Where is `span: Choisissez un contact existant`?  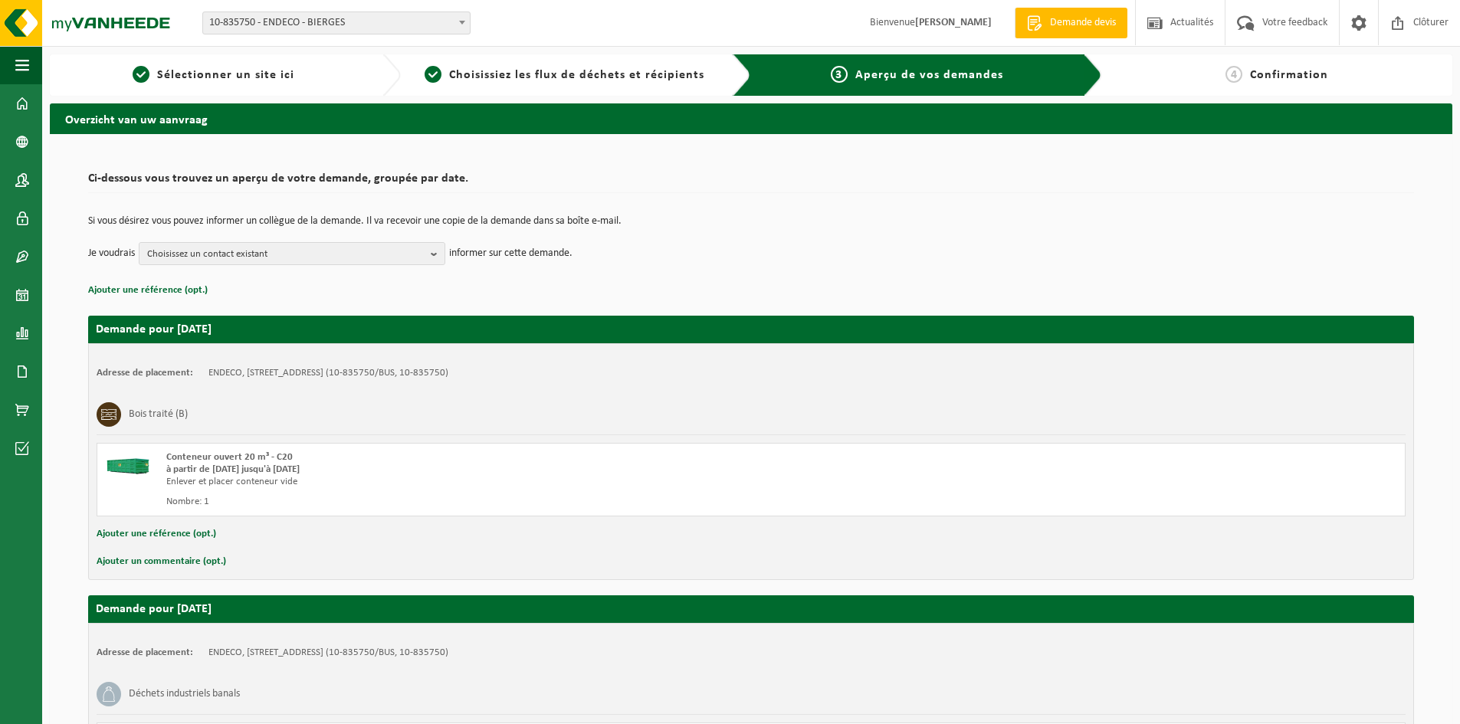
span: Choisissez un contact existant is located at coordinates (286, 254).